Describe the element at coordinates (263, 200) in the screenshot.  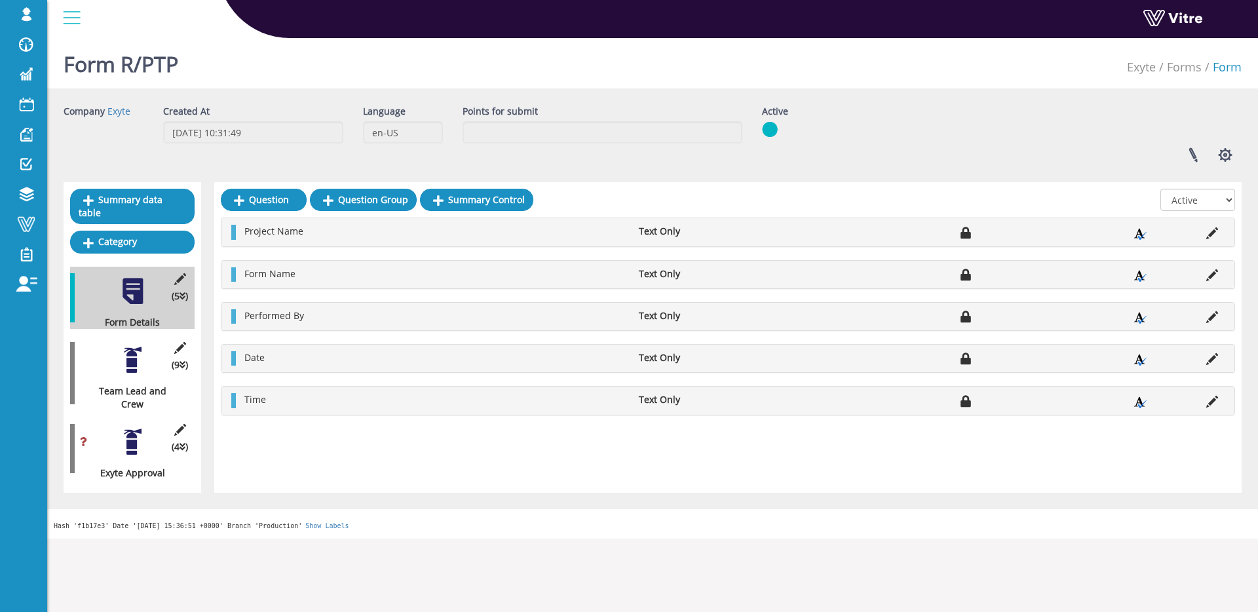
I see `a: Question` at that location.